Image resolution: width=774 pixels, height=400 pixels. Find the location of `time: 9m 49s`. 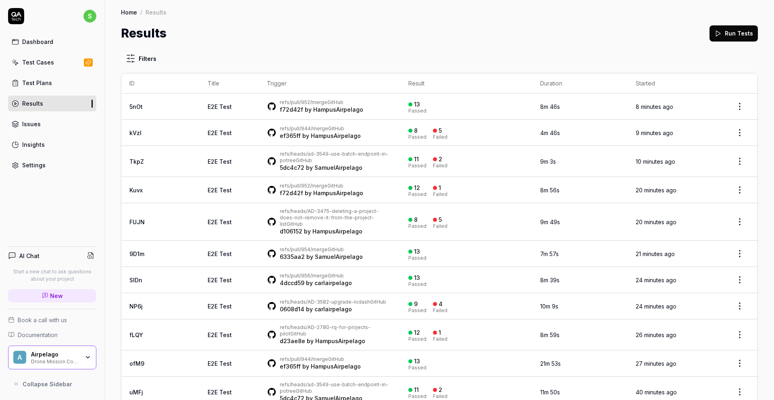

time: 9m 49s is located at coordinates (550, 222).